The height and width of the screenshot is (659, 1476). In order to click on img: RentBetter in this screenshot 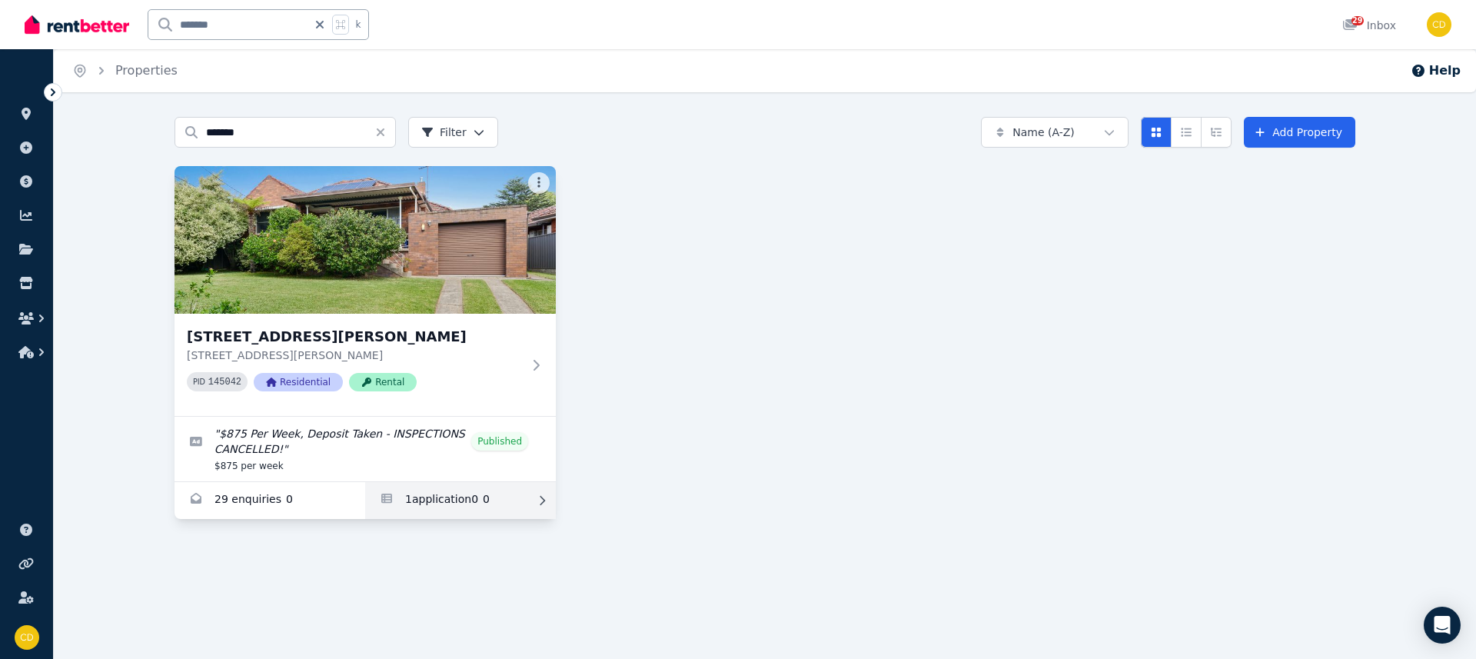, I will do `click(77, 25)`.